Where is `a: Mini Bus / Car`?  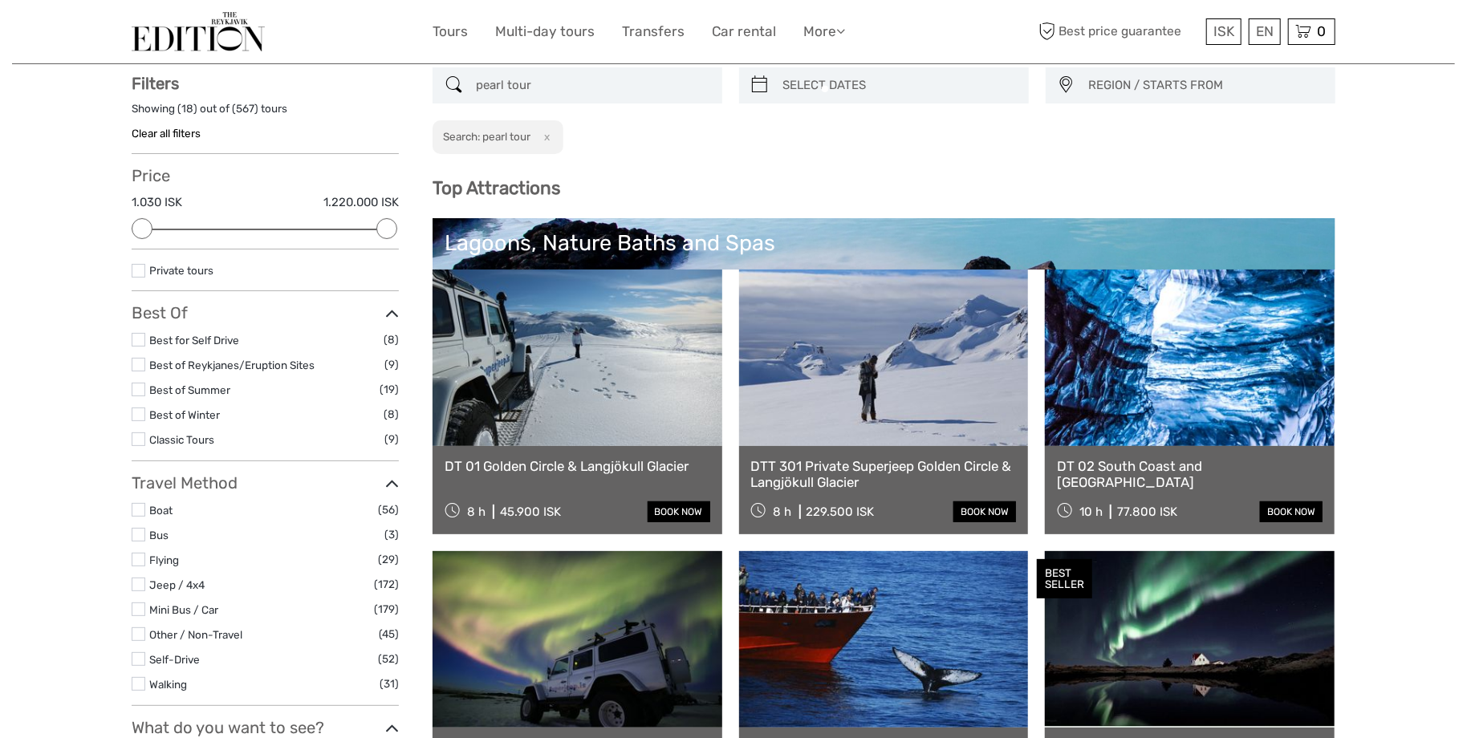 a: Mini Bus / Car is located at coordinates (184, 610).